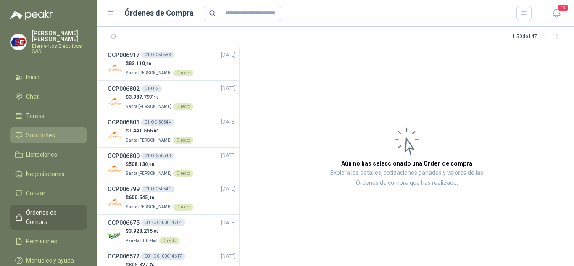 The image size is (574, 266). What do you see at coordinates (45, 174) in the screenshot?
I see `span: Negociaciones` at bounding box center [45, 174].